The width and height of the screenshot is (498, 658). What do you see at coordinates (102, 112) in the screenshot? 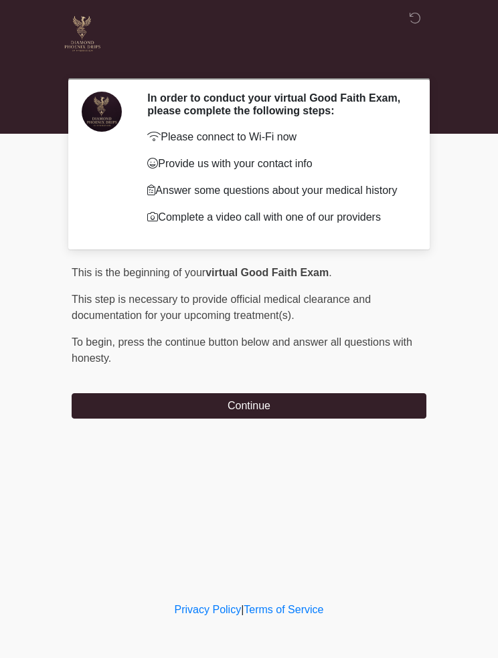
I see `img: Agent Avatar` at bounding box center [102, 112].